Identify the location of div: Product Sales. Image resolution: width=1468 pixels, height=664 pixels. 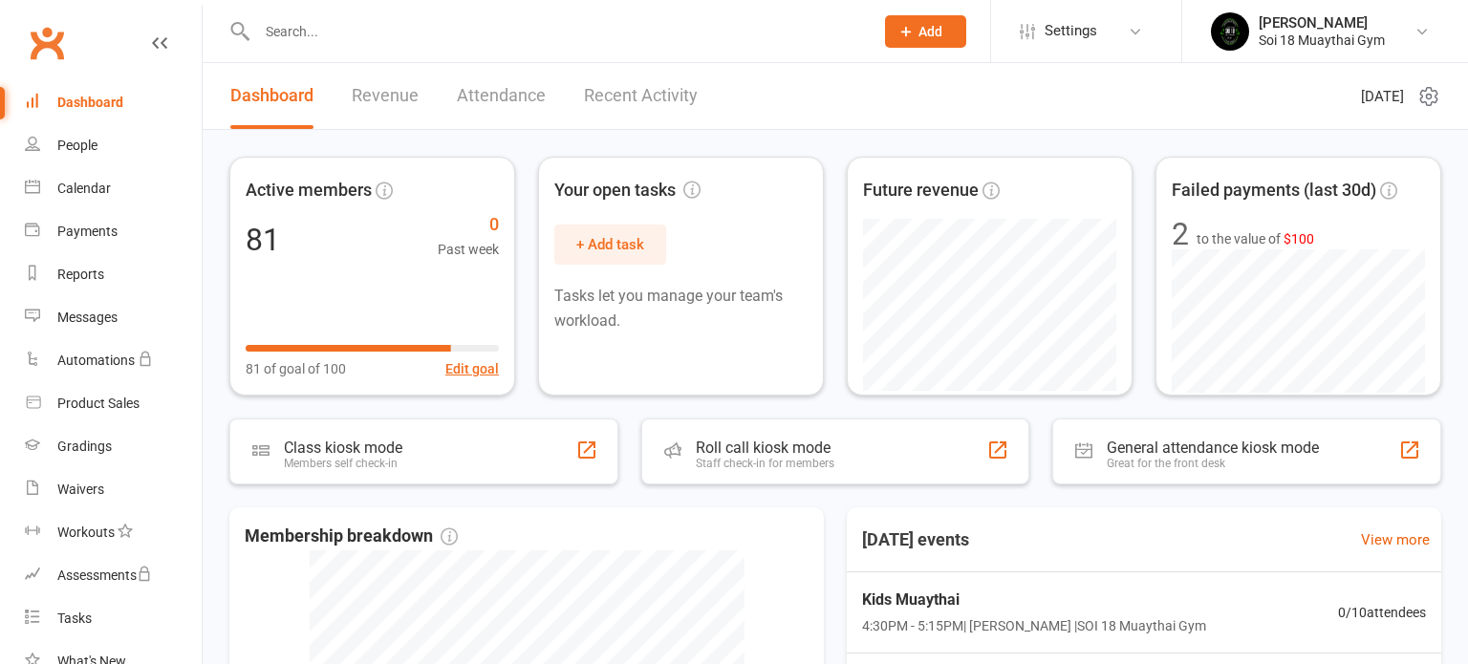
(98, 403).